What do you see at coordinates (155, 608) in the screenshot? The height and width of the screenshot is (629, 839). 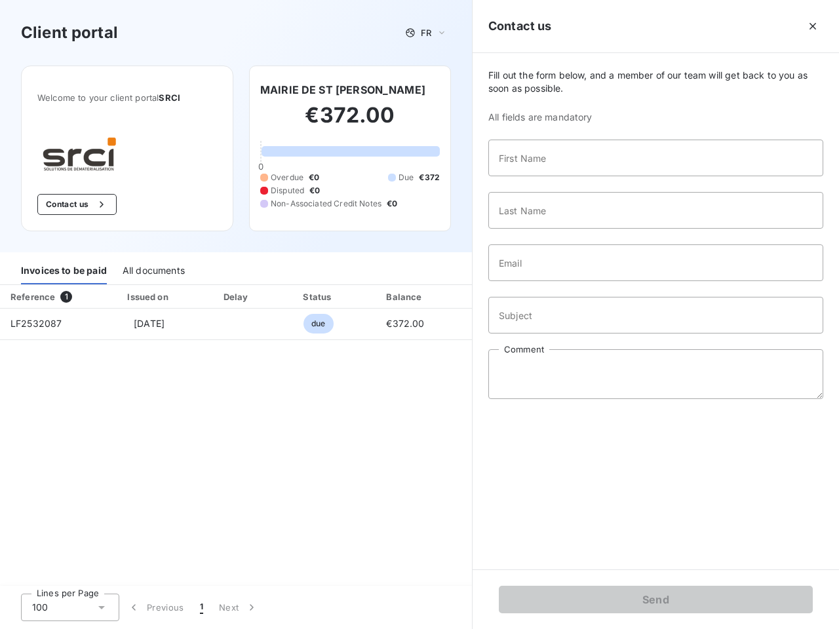 I see `button: Previous` at bounding box center [155, 608].